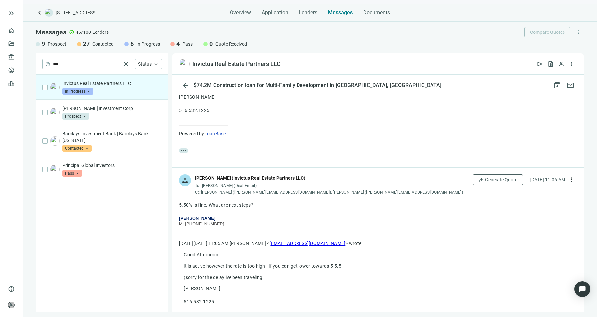  I want to click on span: archive, so click(557, 85).